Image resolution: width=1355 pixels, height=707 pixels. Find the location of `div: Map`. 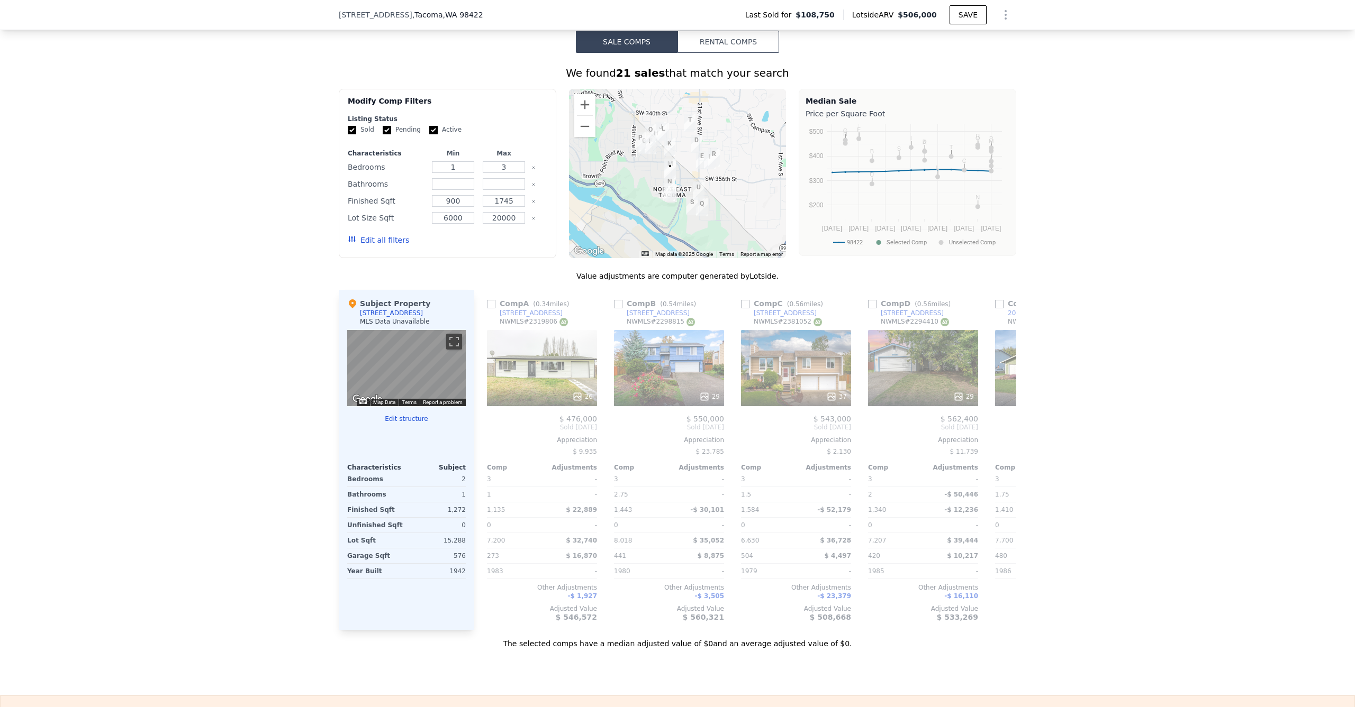

div: Map is located at coordinates (406, 368).